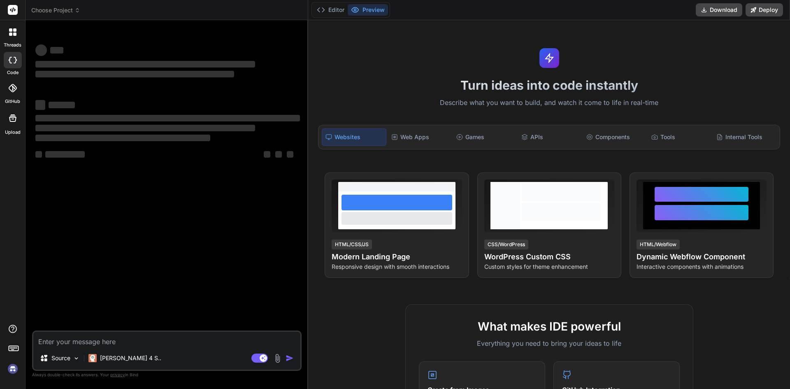  What do you see at coordinates (701, 267) in the screenshot?
I see `p: Interactive components with animations` at bounding box center [701, 267].